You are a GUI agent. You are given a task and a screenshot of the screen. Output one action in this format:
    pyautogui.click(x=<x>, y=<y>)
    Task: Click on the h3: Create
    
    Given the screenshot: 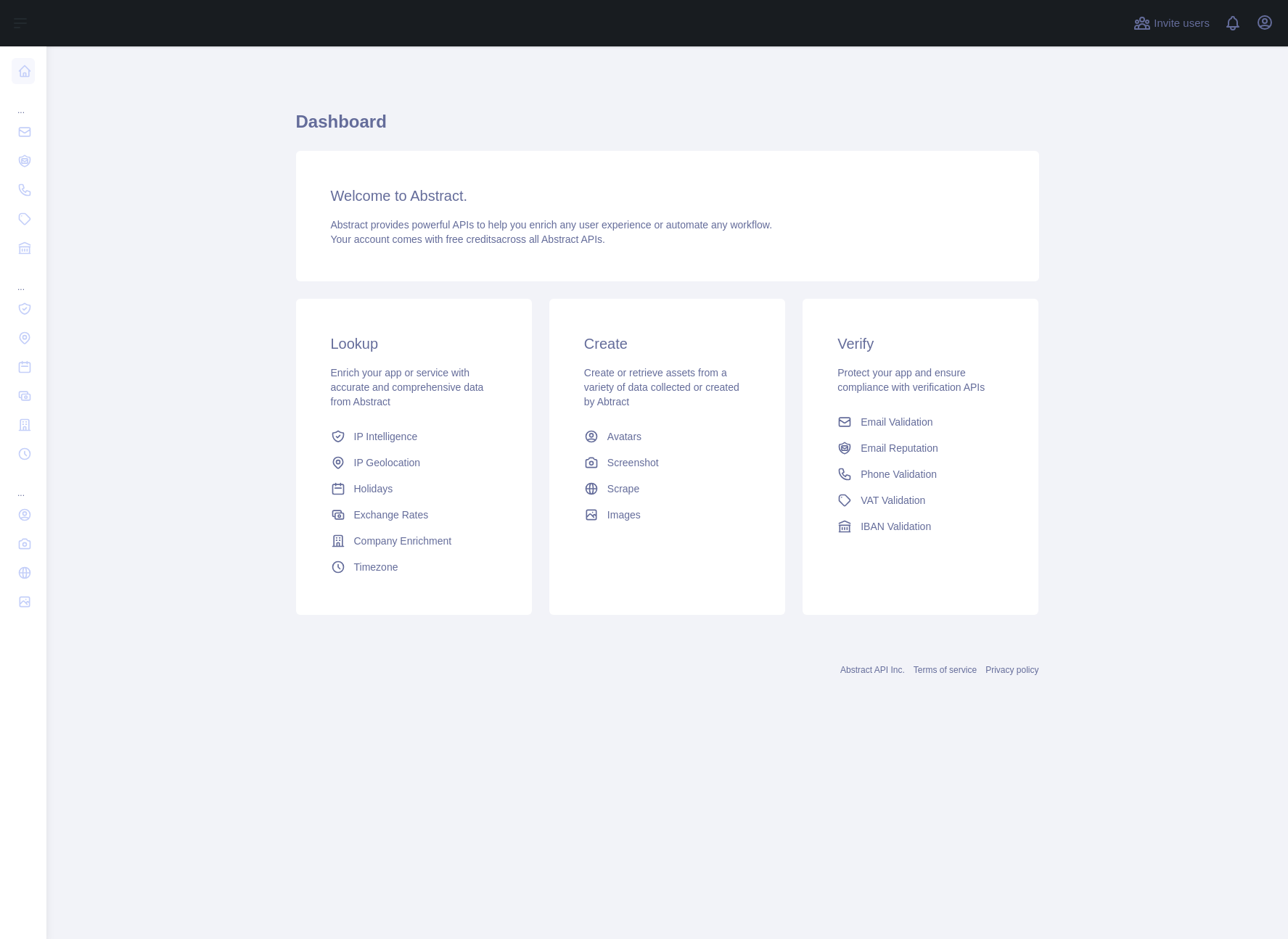 What is the action you would take?
    pyautogui.click(x=666, y=344)
    